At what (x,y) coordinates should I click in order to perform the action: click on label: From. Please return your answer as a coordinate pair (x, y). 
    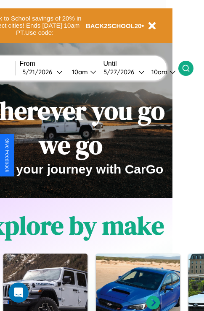
    Looking at the image, I should click on (59, 64).